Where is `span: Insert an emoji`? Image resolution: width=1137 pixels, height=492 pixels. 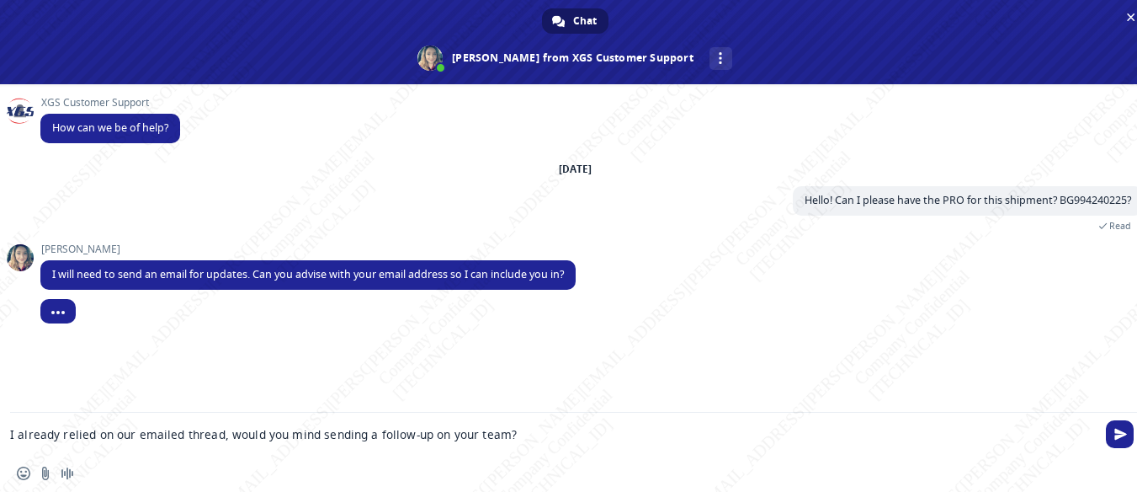
span: Insert an emoji is located at coordinates (24, 473).